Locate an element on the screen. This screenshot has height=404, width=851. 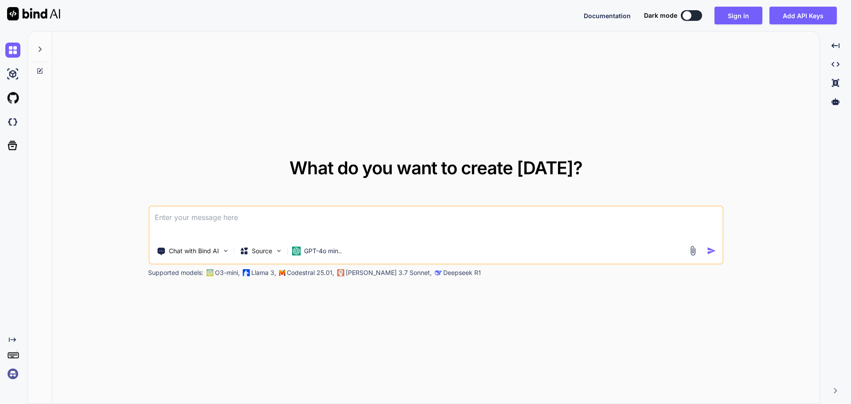
p: O3-mini, is located at coordinates (227, 273).